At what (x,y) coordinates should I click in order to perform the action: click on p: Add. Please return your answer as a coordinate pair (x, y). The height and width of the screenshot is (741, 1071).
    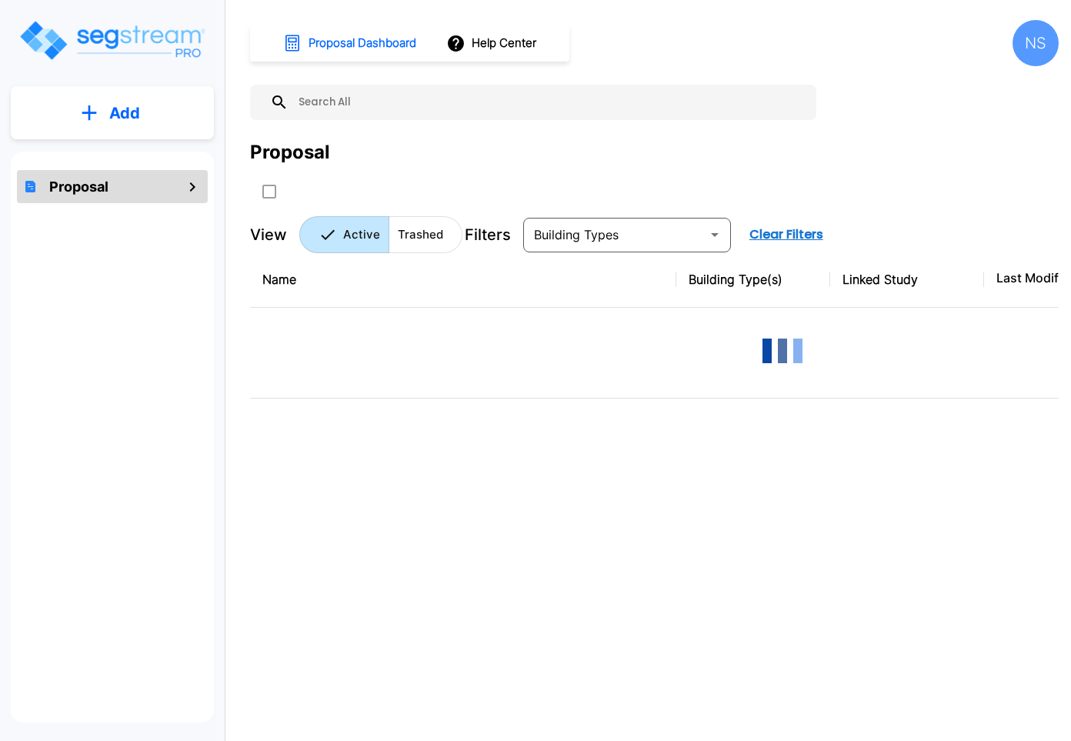
    Looking at the image, I should click on (125, 113).